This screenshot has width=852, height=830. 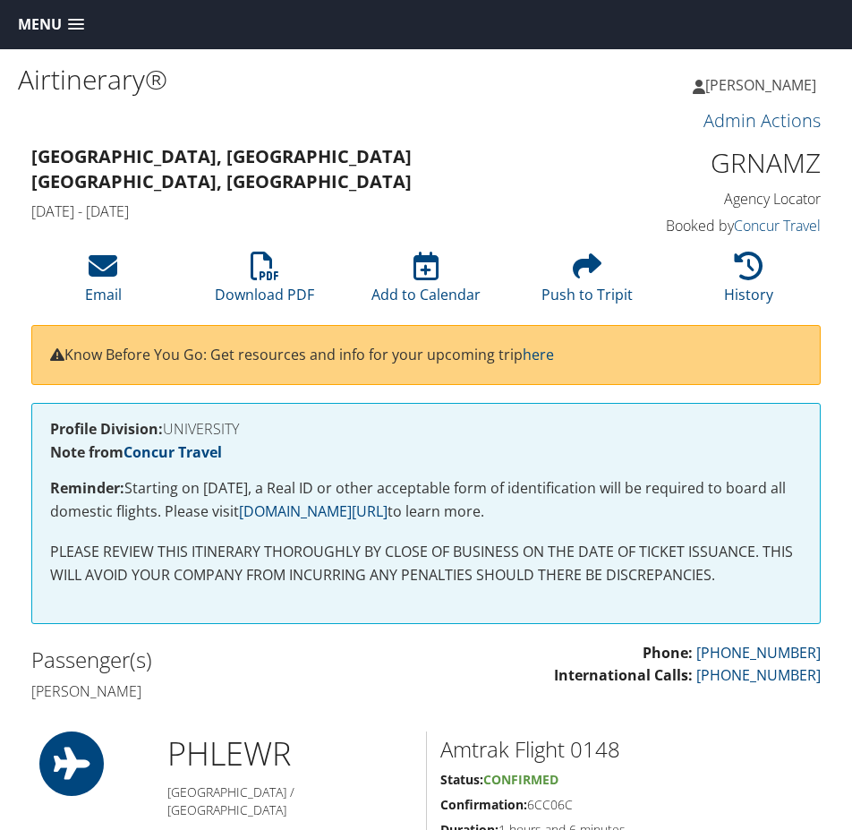 I want to click on h1: PHL EWR, so click(x=290, y=754).